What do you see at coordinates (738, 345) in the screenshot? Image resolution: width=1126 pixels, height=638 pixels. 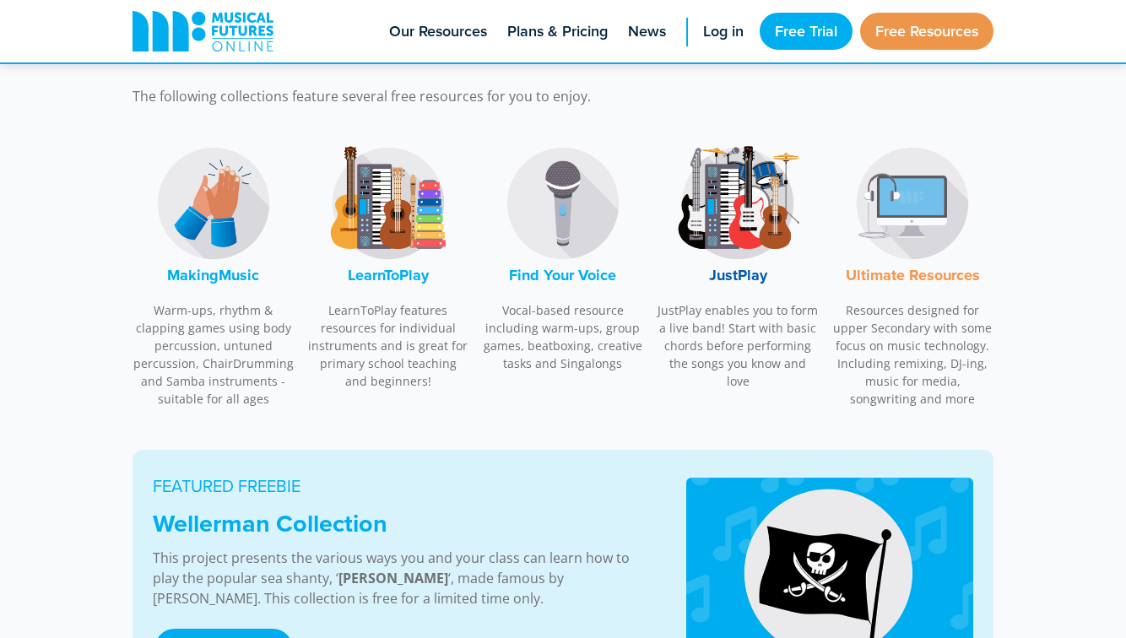 I see `p: JustPlay enables you to form a live band! Start with basic chords before performing the songs you...` at bounding box center [738, 345].